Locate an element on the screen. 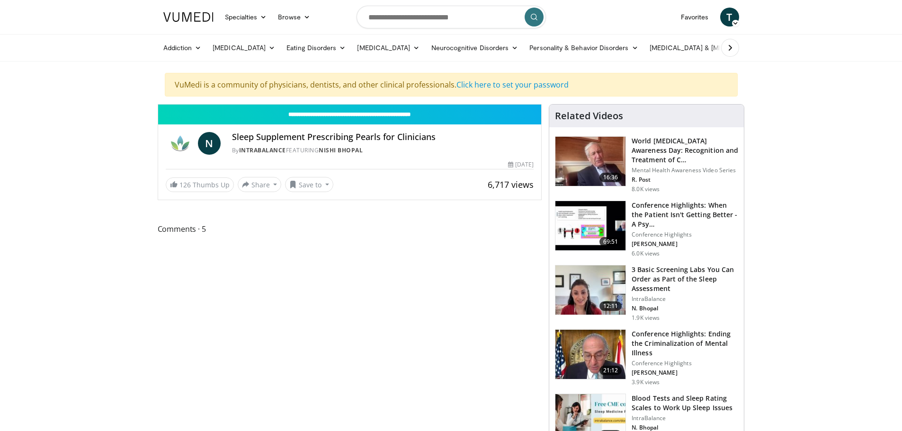  a: Neurocognitive Disorders is located at coordinates (475, 48).